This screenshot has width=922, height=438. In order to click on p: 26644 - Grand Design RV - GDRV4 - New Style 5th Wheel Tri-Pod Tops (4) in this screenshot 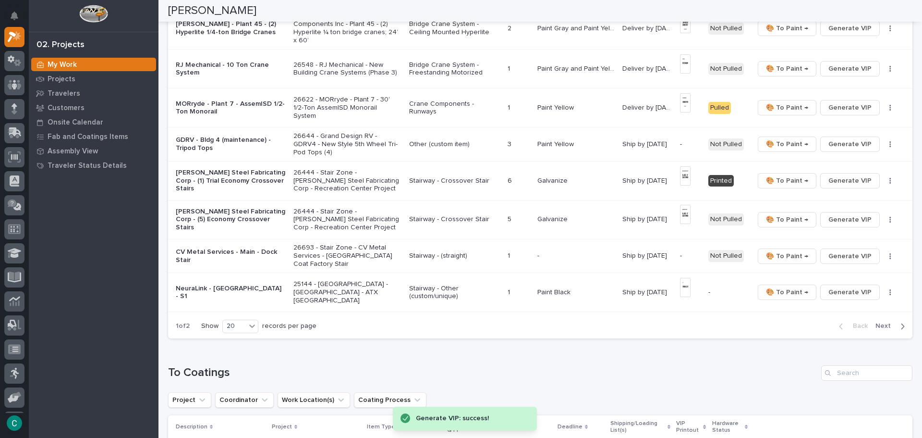, I will do `click(347, 144)`.